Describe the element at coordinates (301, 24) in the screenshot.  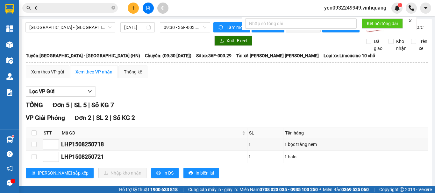
I see `input: Nhập số tổng đài` at that location.